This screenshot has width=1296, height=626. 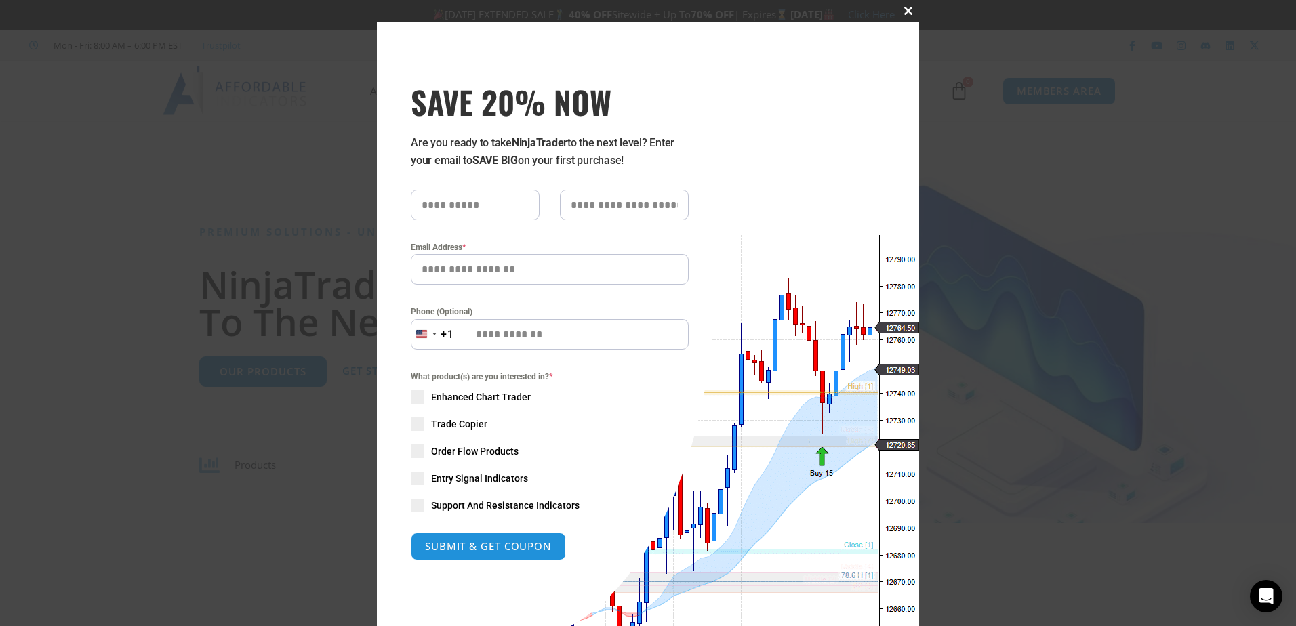 I want to click on div: Open Intercom Messenger, so click(x=1266, y=597).